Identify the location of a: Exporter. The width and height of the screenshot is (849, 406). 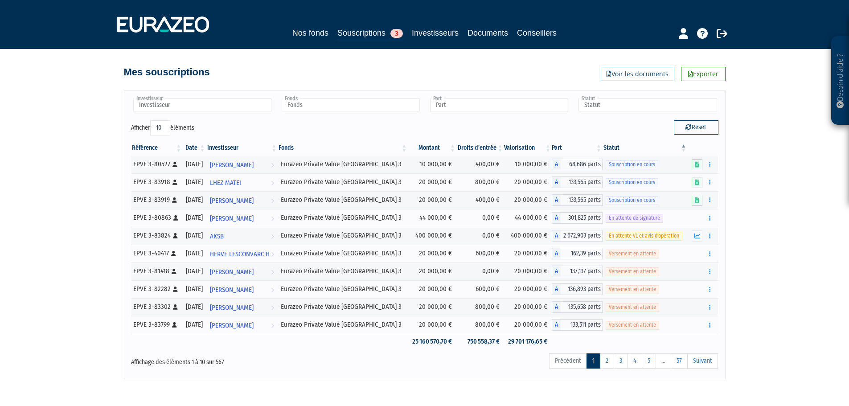
(703, 74).